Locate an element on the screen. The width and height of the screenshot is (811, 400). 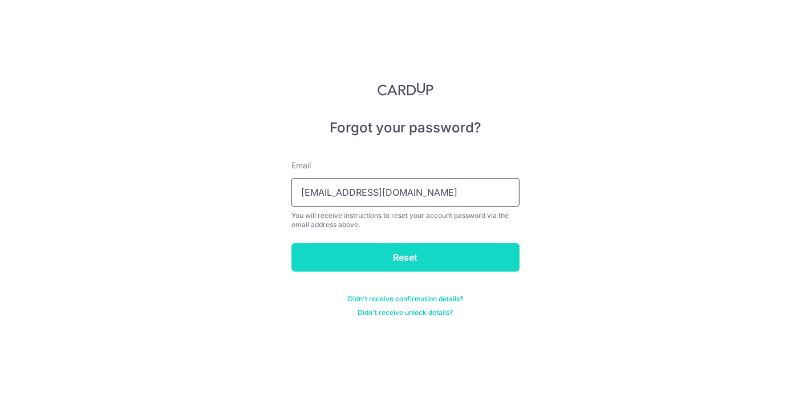
div: You will receive instructions to reset your account password via the email address above. is located at coordinates (405, 220).